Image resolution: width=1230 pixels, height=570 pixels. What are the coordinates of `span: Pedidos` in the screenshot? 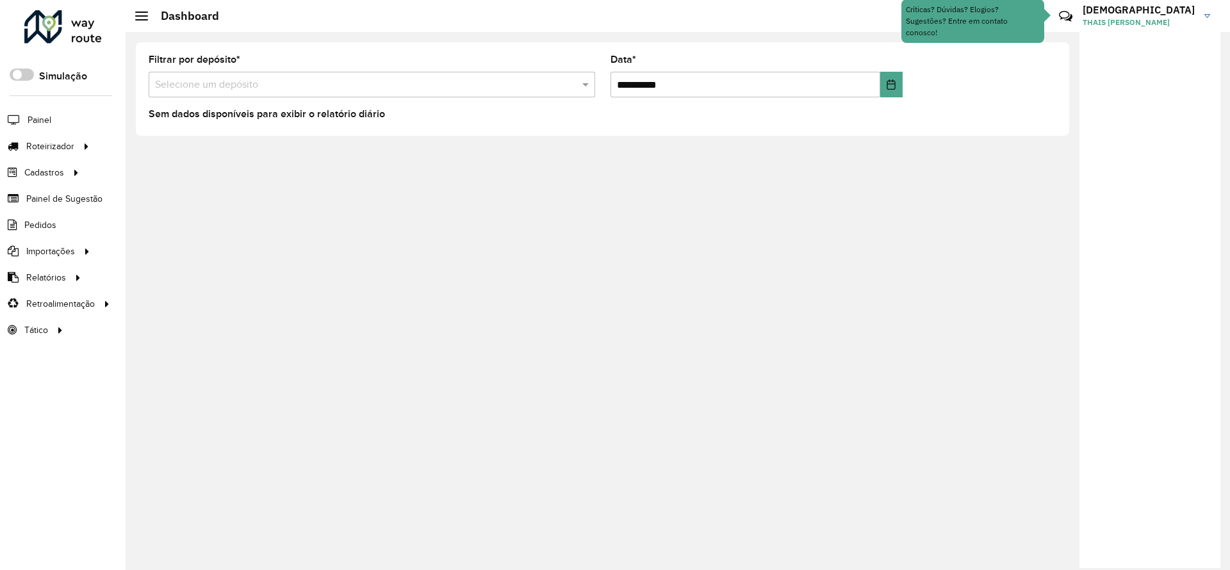 It's located at (40, 225).